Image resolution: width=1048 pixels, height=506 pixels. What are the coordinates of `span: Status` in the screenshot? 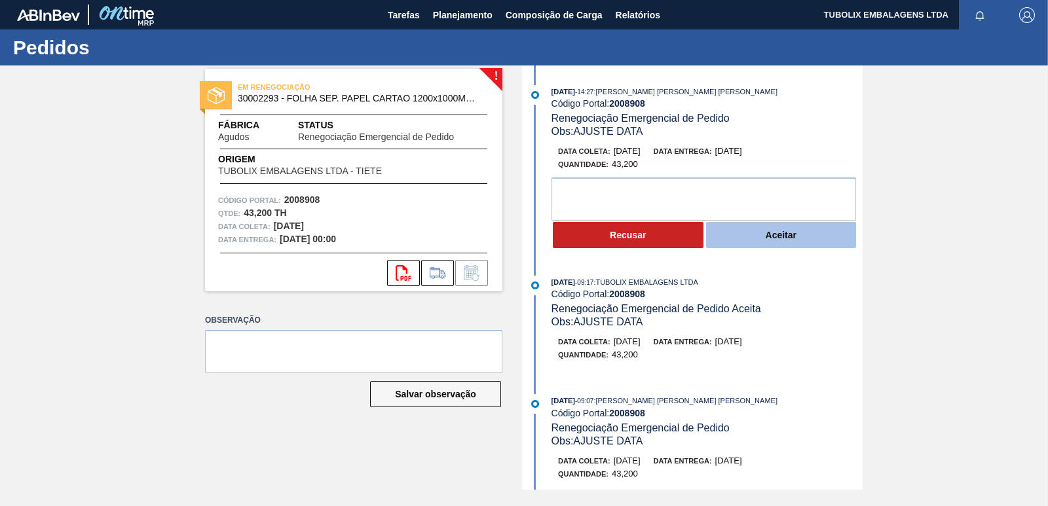 It's located at (394, 125).